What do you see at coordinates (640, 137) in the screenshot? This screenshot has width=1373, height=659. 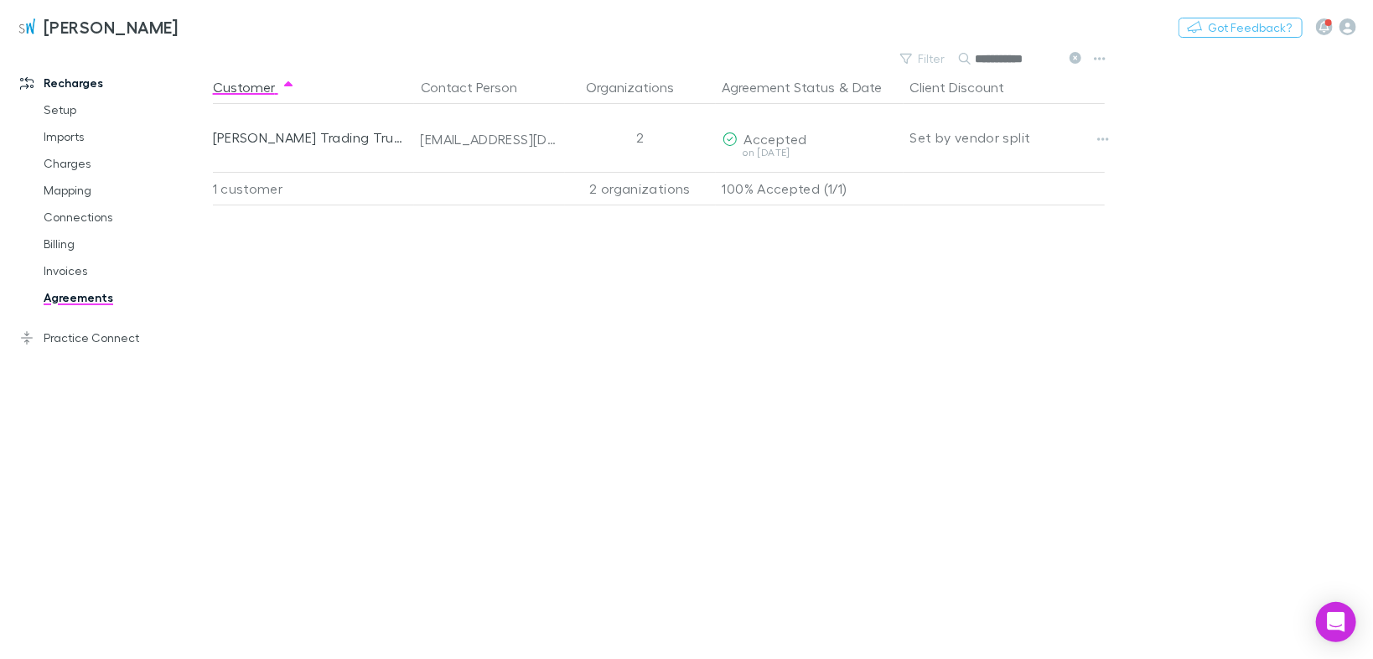 I see `div: 2` at bounding box center [640, 137].